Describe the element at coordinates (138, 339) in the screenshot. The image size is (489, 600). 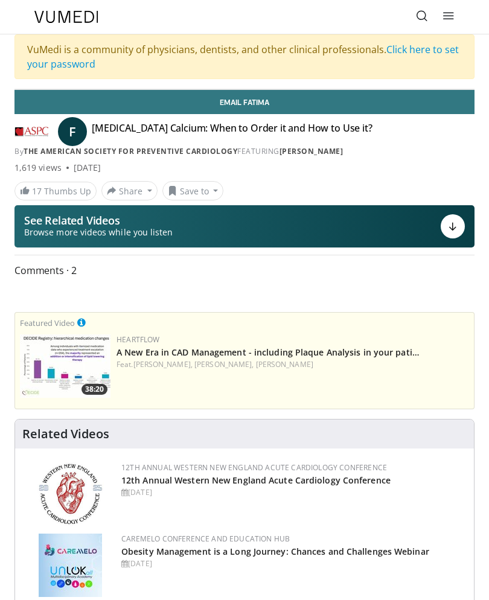
I see `a: Heartflow` at that location.